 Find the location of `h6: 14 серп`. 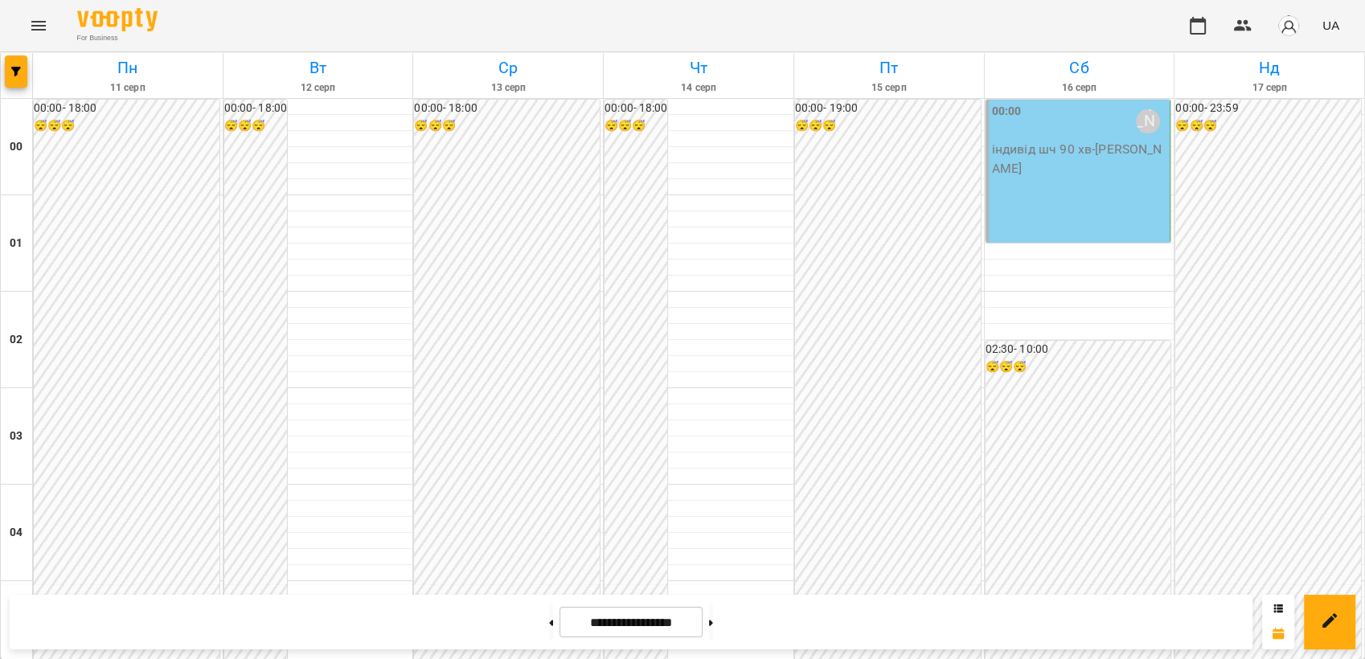

h6: 14 серп is located at coordinates (698, 88).